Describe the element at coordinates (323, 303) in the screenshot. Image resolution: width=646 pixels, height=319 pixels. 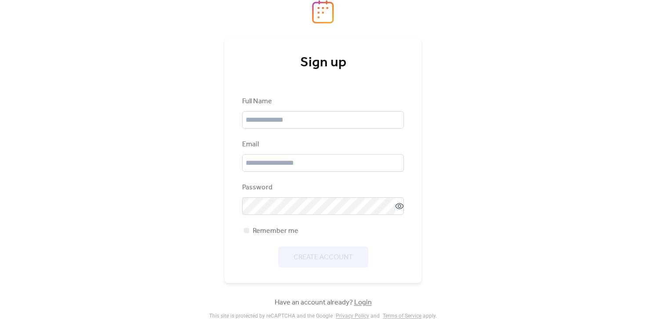
I see `span: Have an account already?` at that location.